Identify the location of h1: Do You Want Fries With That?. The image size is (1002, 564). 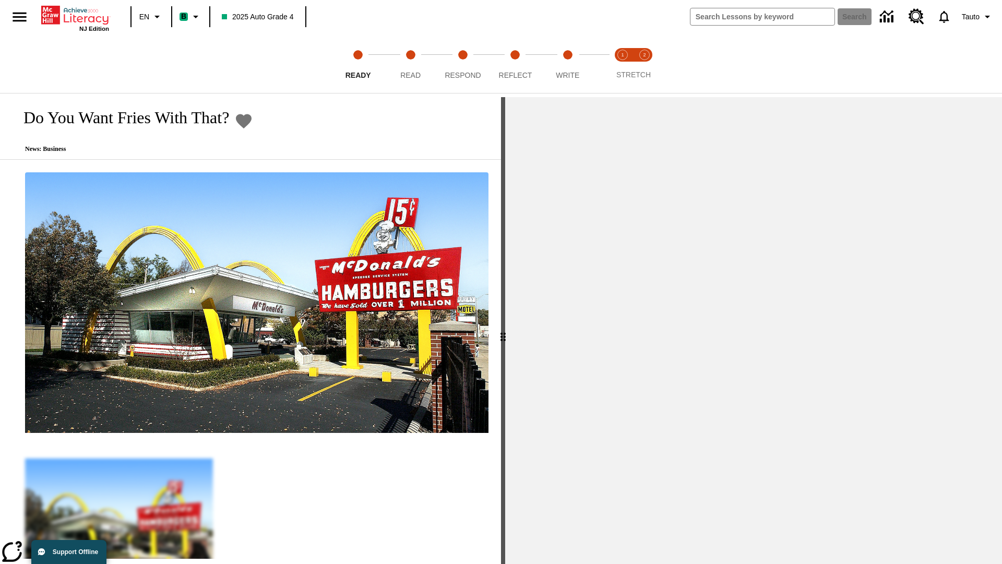
(121, 117).